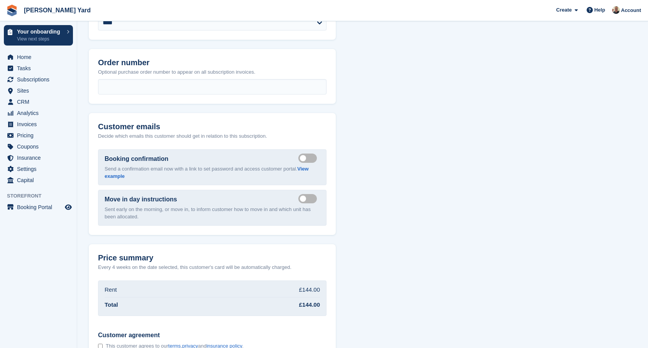  I want to click on span: Coupons, so click(40, 147).